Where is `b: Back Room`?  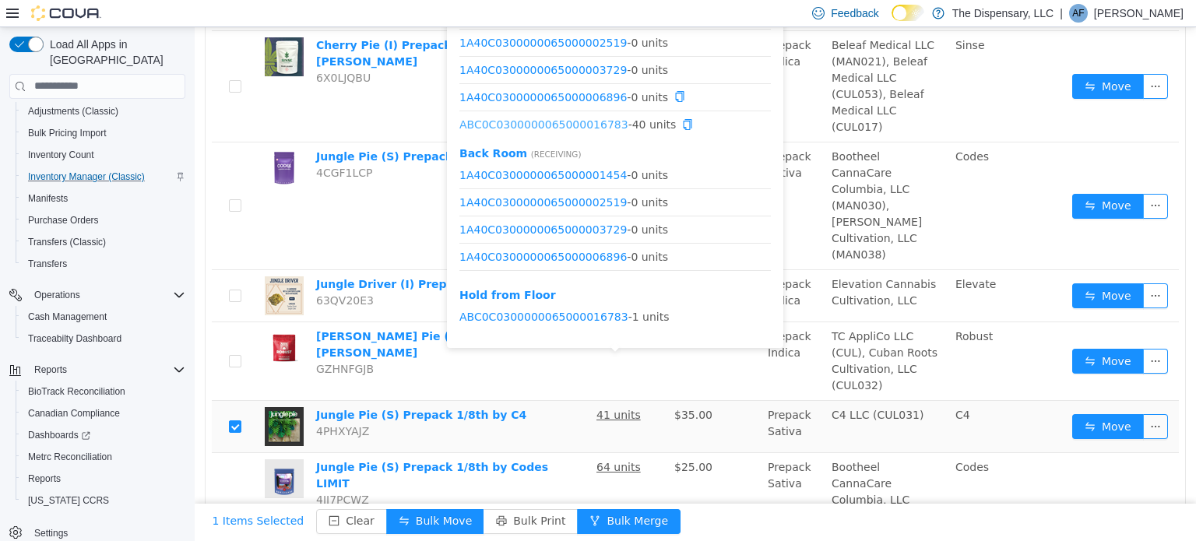 b: Back Room is located at coordinates (298, 126).